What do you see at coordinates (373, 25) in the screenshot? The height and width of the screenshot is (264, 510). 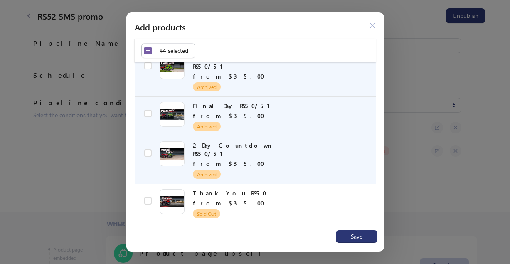 I see `button: Close` at bounding box center [373, 25].